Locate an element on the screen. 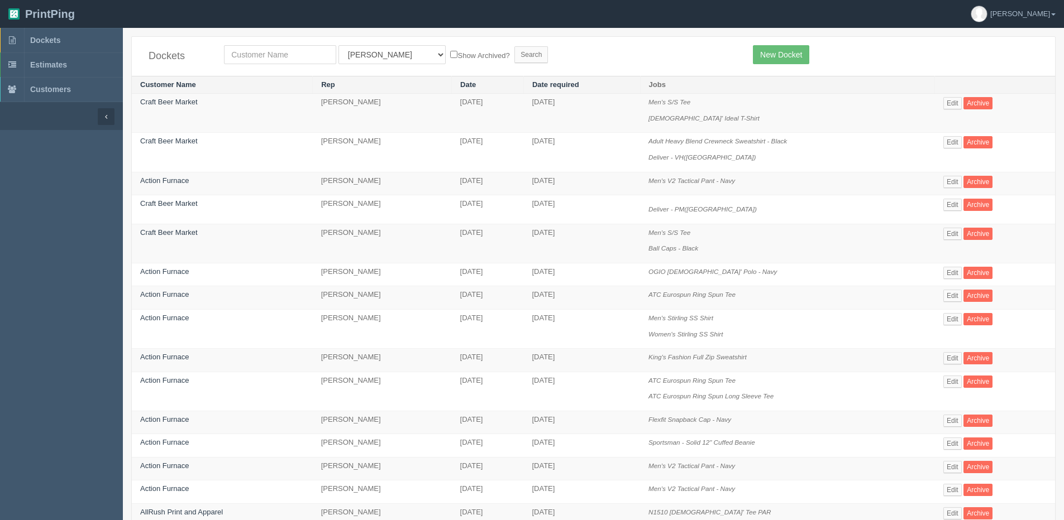 The height and width of the screenshot is (520, 1064). i: ATC Eurospun Ring Spun Long Sleeve Tee is located at coordinates (711, 396).